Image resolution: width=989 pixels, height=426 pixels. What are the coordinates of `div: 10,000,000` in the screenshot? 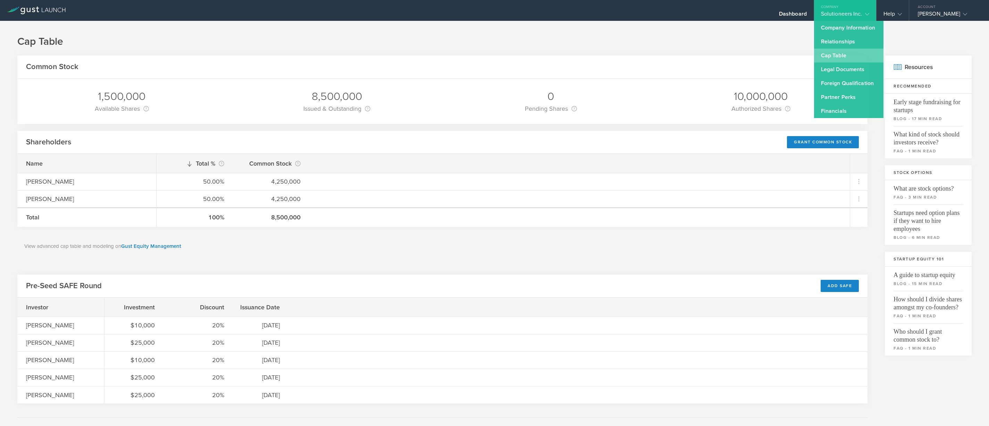 It's located at (761, 96).